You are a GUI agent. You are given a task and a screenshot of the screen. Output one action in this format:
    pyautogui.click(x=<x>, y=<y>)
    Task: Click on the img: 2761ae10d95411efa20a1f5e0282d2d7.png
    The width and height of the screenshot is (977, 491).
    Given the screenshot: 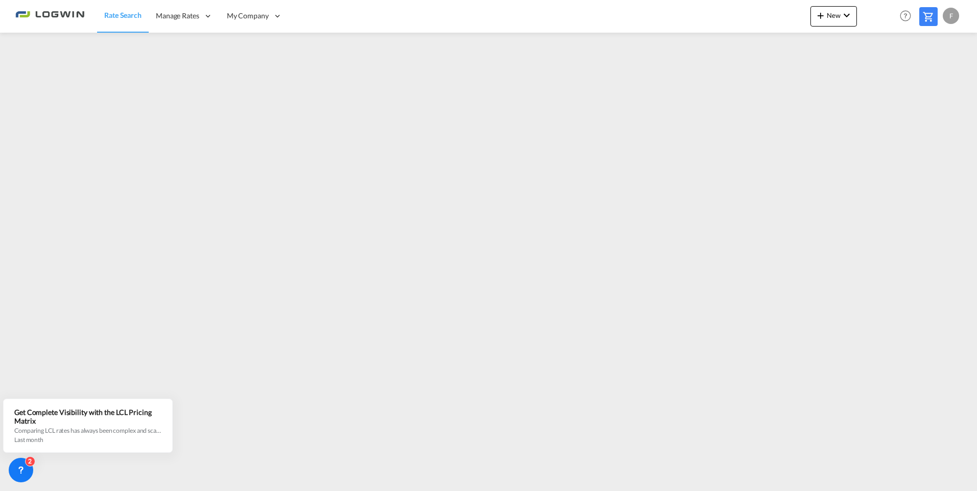 What is the action you would take?
    pyautogui.click(x=50, y=16)
    